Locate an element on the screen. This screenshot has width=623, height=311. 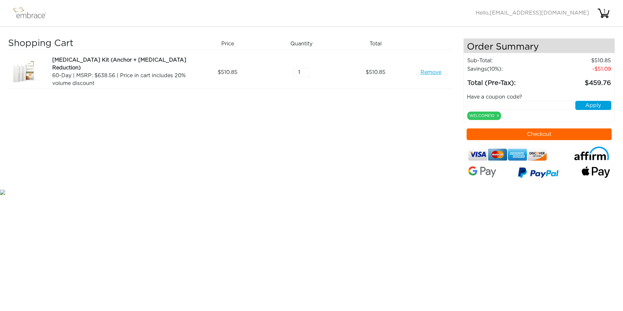
div: Total is located at coordinates (378, 44).